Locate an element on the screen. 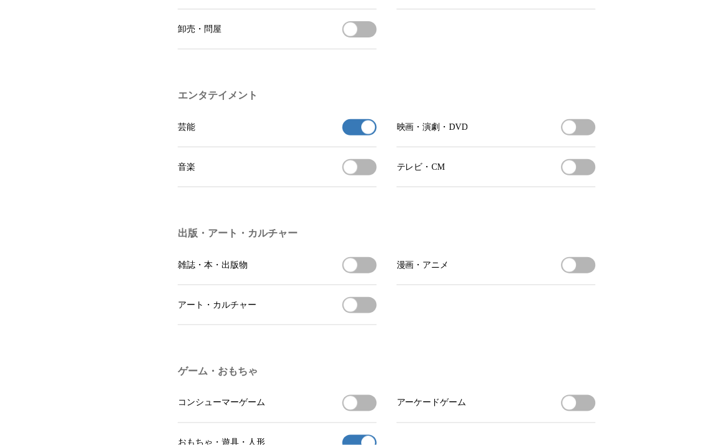 The width and height of the screenshot is (710, 445). span: アーケードゲーム is located at coordinates (432, 403).